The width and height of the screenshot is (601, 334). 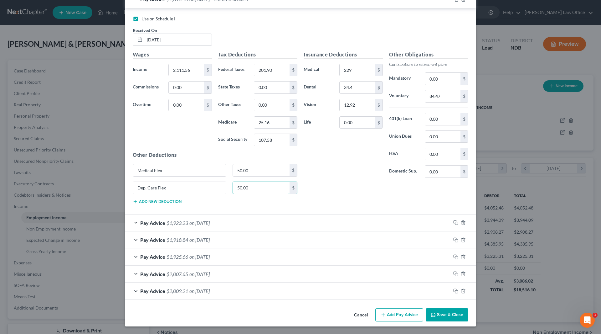 I want to click on label: Medical, so click(x=319, y=70).